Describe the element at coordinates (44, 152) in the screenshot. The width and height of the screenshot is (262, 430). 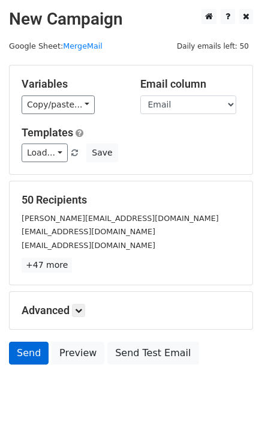
I see `a: Load...` at that location.